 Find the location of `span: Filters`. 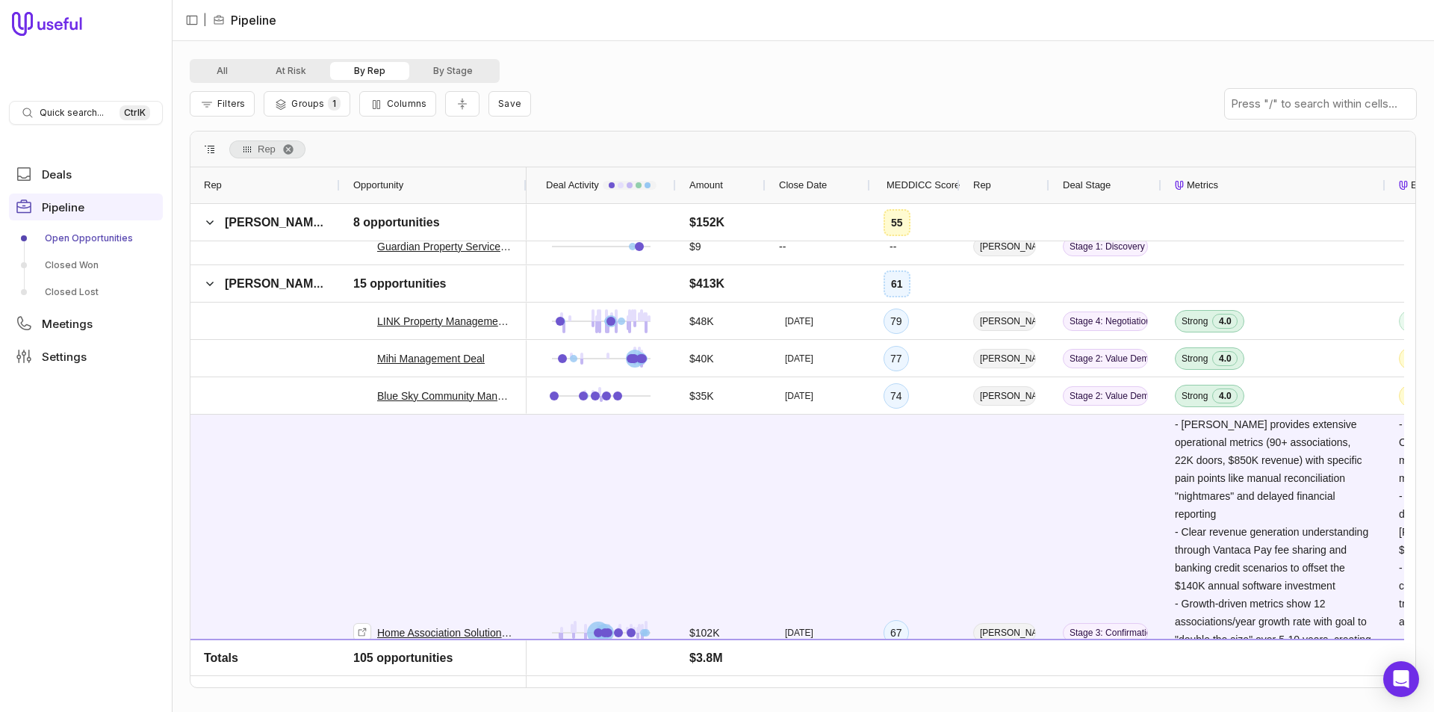

span: Filters is located at coordinates (231, 103).